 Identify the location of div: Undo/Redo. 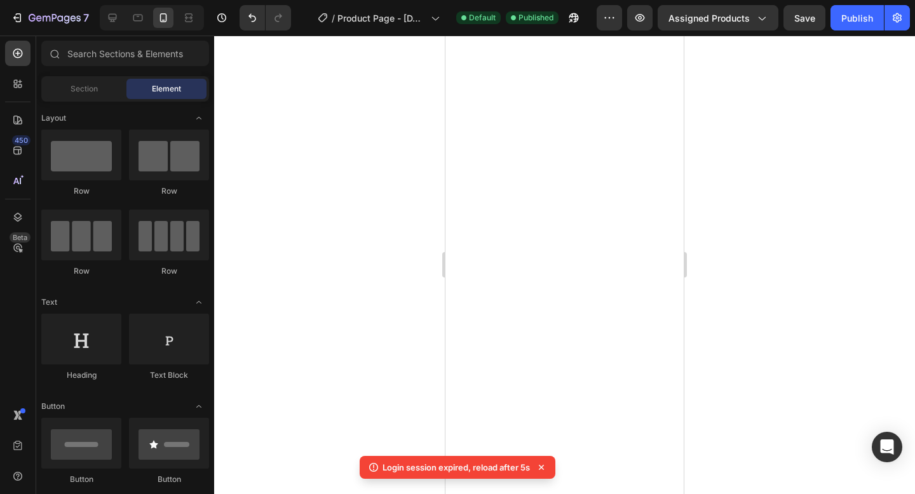
(265, 18).